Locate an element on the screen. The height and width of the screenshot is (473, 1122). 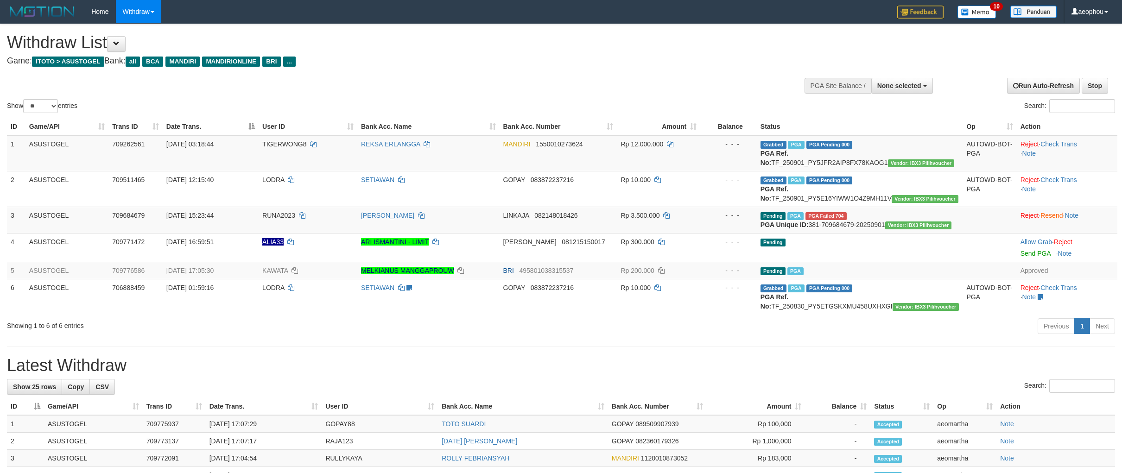
td: 709772091 is located at coordinates (174, 458).